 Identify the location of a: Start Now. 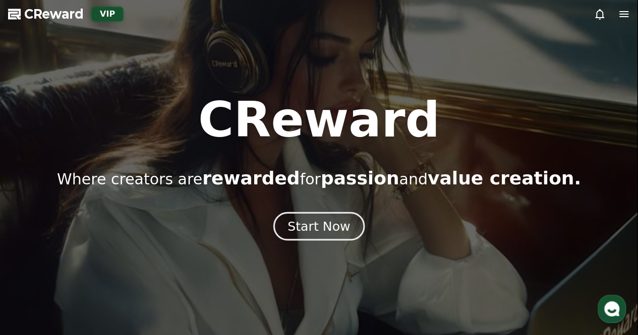
(319, 227).